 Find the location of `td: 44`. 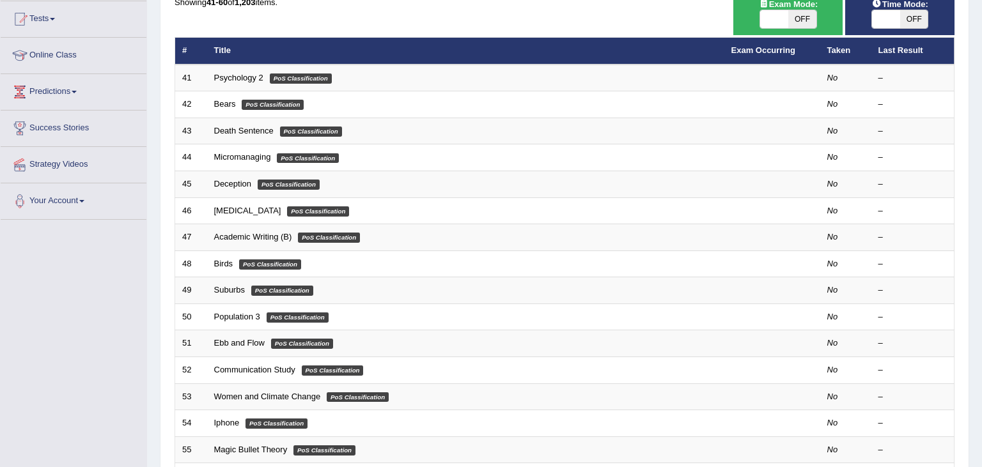

td: 44 is located at coordinates (191, 158).